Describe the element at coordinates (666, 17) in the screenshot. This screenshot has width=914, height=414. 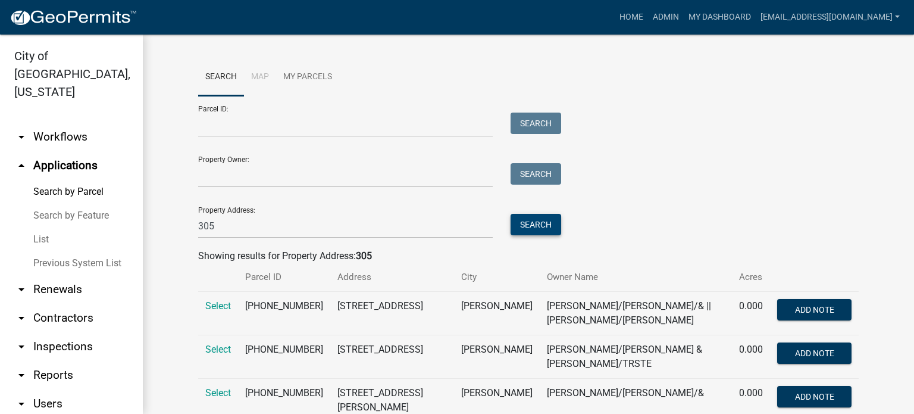
I see `a: Admin` at that location.